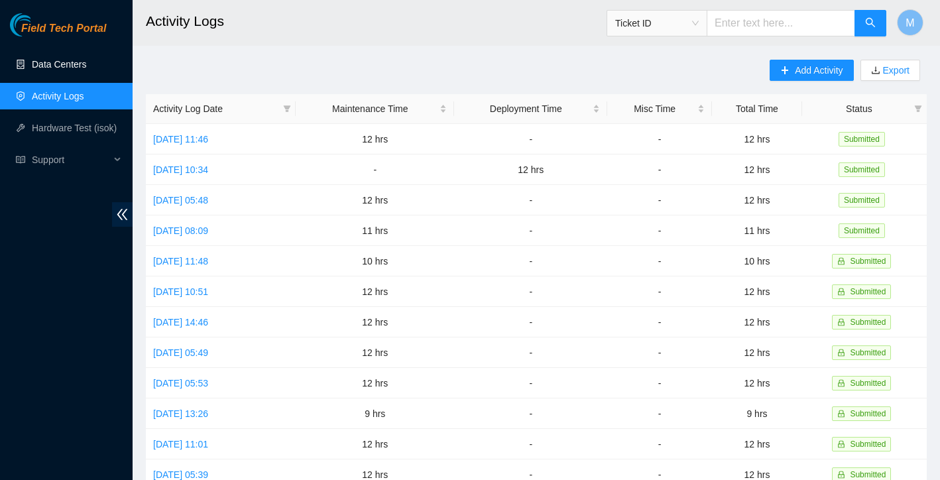 The image size is (940, 480). I want to click on span: double-left, so click(122, 214).